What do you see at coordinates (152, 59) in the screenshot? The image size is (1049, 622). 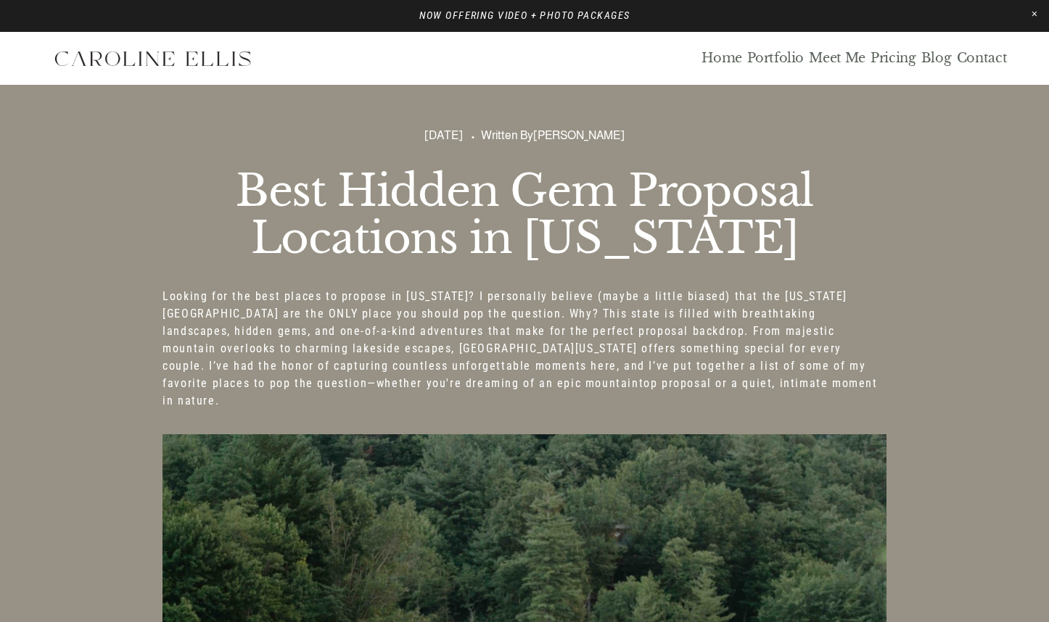 I see `a: Western North Carolina Wedding Photographer` at bounding box center [152, 59].